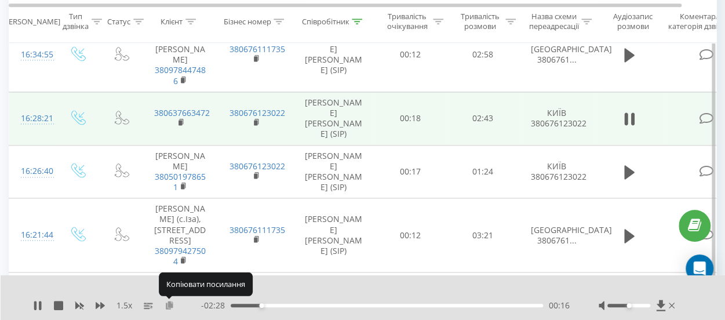 Image resolution: width=725 pixels, height=320 pixels. What do you see at coordinates (182, 112) in the screenshot?
I see `a: 380637663472` at bounding box center [182, 112].